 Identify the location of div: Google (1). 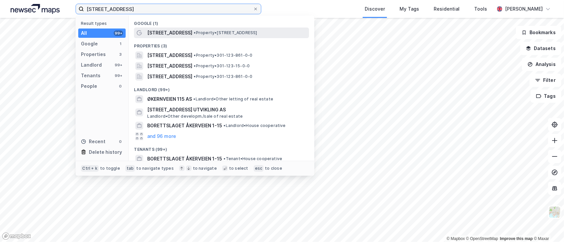
(222, 22).